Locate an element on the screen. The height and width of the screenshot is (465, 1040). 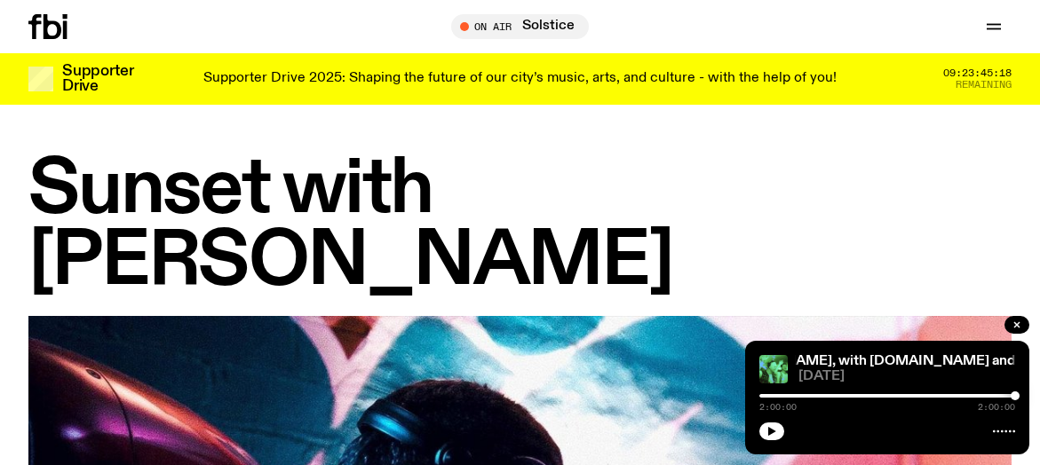
p: Supporter Drive 2025: Shaping the future of our city’s music, arts, and culture - with the help o... is located at coordinates (519, 79).